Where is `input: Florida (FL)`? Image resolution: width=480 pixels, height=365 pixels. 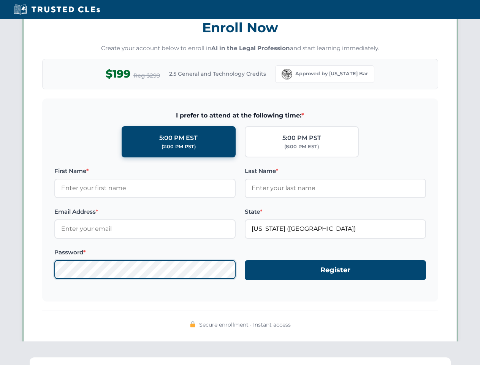 input: Florida (FL) is located at coordinates (335, 229).